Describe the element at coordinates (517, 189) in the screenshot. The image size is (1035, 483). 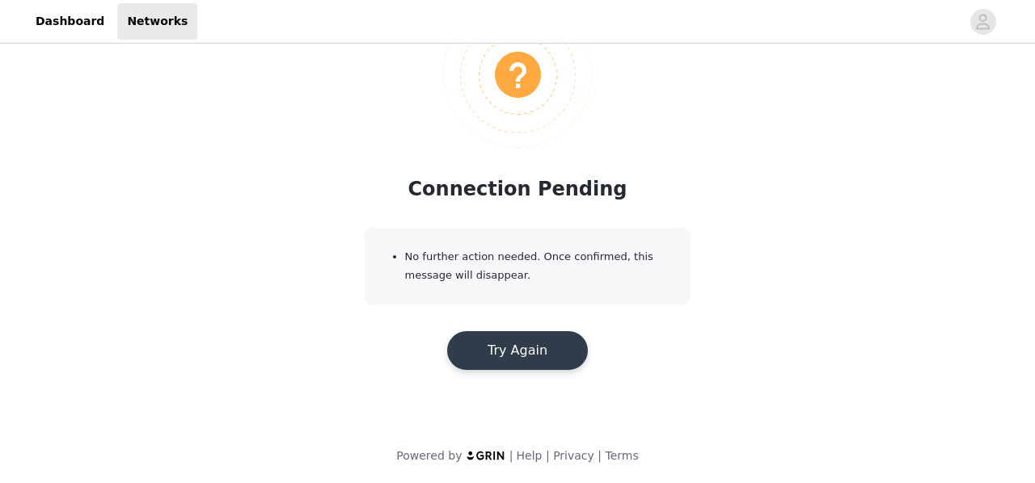
I see `h1: Connection Pending` at that location.